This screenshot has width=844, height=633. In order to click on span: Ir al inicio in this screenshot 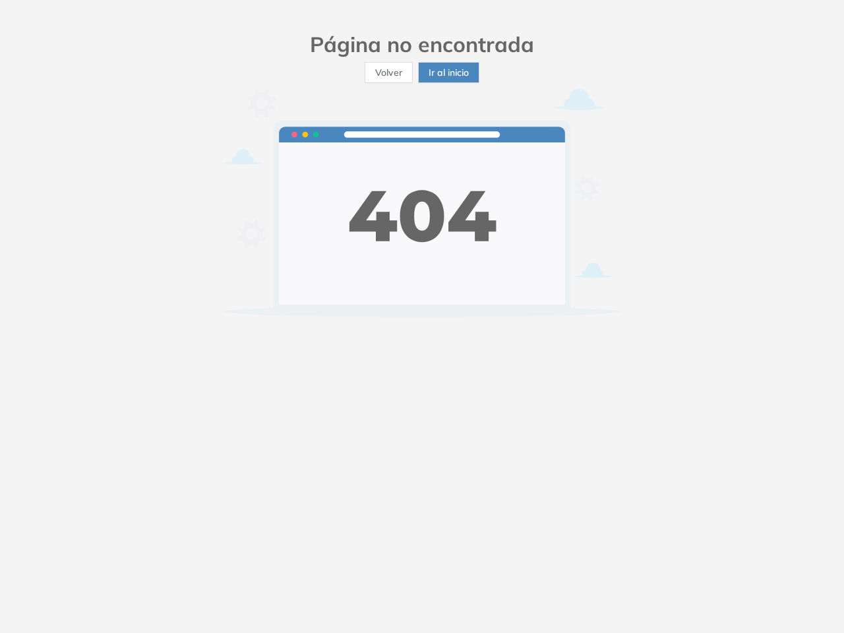, I will do `click(448, 73)`.